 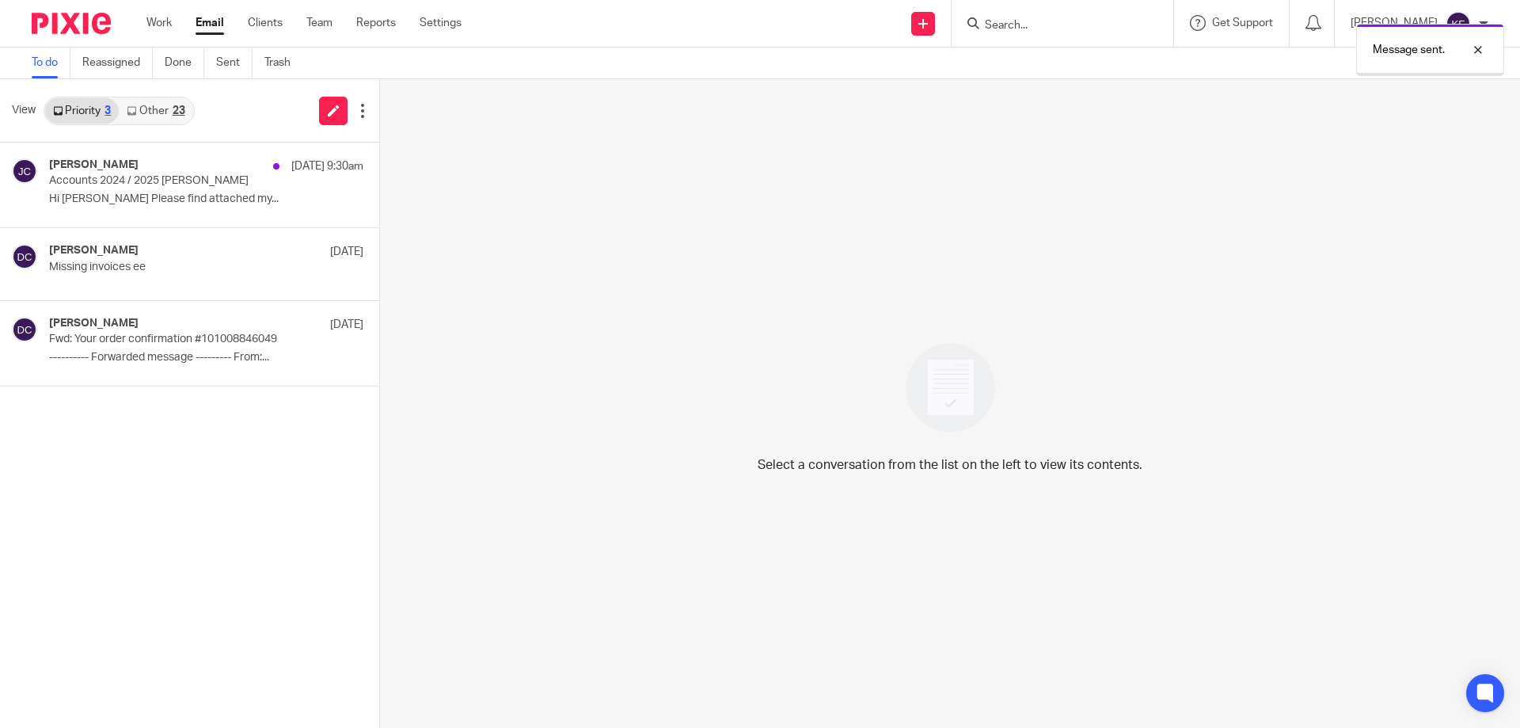 I want to click on a: Priority3, so click(x=82, y=111).